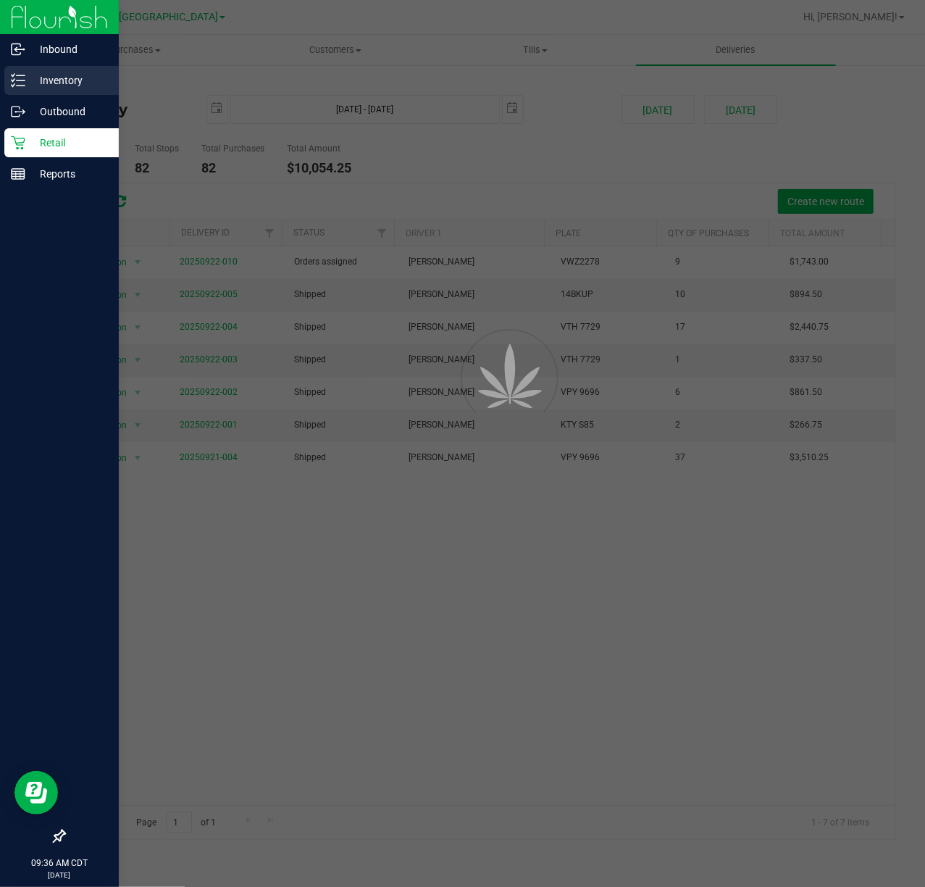  What do you see at coordinates (18, 49) in the screenshot?
I see `inline-svg: Inbound` at bounding box center [18, 49].